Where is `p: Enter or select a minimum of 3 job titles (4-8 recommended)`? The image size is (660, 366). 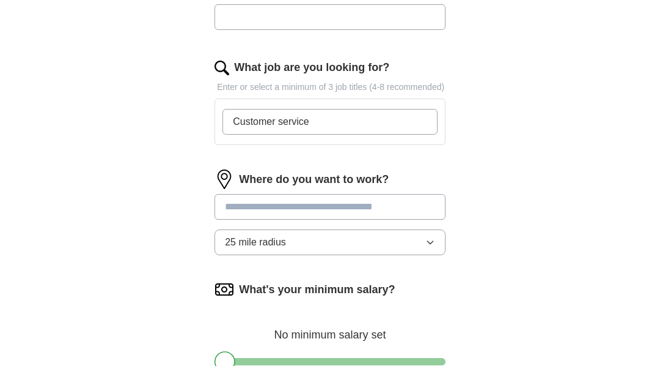 p: Enter or select a minimum of 3 job titles (4-8 recommended) is located at coordinates (330, 87).